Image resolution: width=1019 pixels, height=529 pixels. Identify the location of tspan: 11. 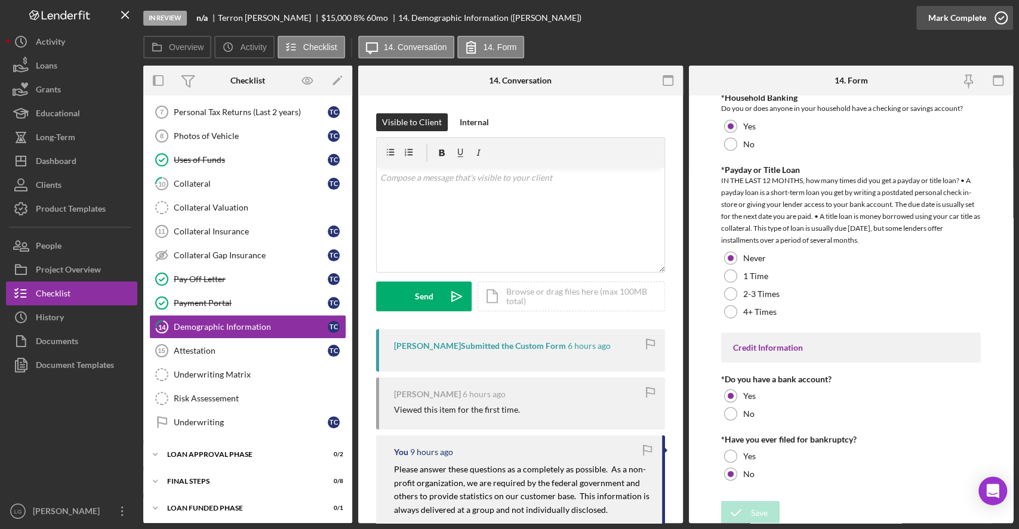
(161, 232).